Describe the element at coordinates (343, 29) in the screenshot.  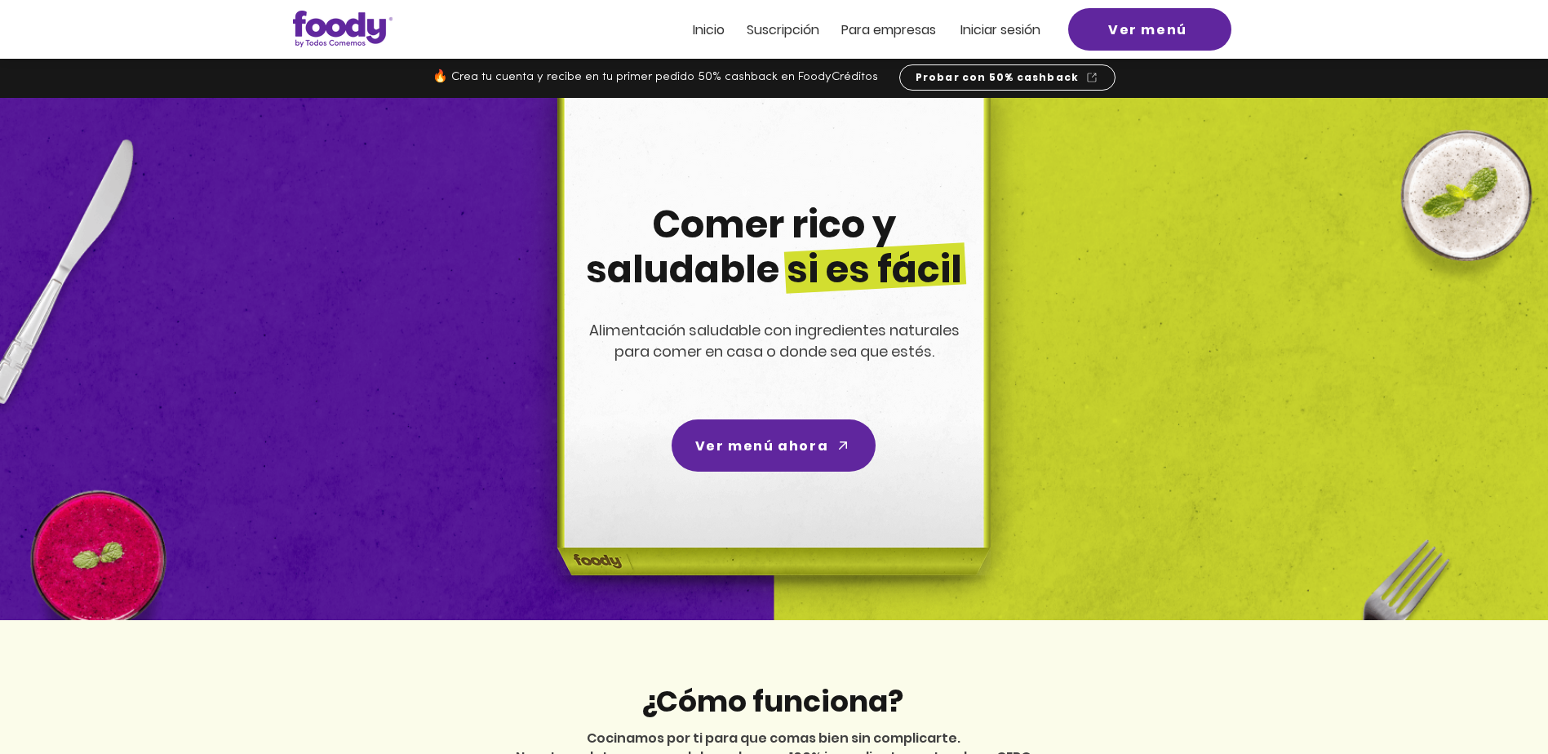
I see `img: Logo_Foody V2.0.0 (3).png` at that location.